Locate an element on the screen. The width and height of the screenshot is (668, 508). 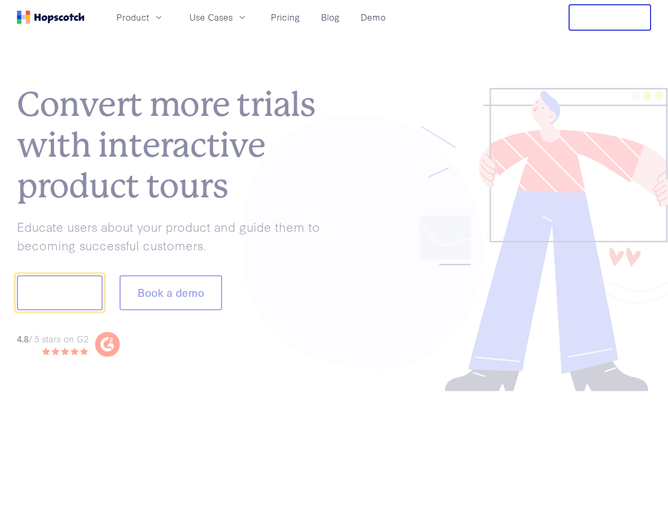
a: Home is located at coordinates (51, 17).